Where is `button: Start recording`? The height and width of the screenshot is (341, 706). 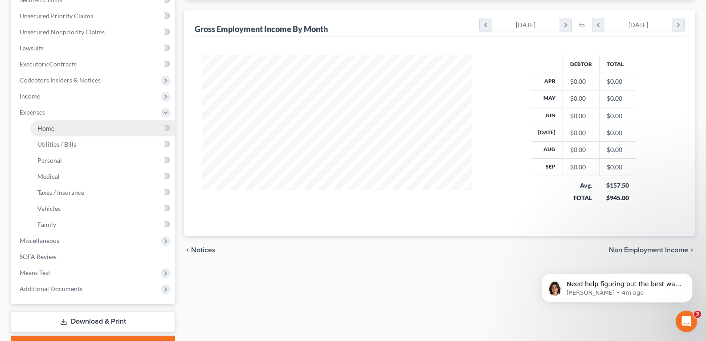
button: Start recording is located at coordinates (60, 276).